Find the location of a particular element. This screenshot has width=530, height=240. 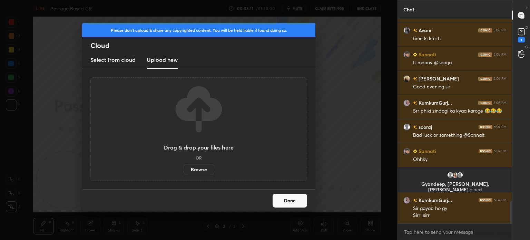

p: D is located at coordinates (527, 27).